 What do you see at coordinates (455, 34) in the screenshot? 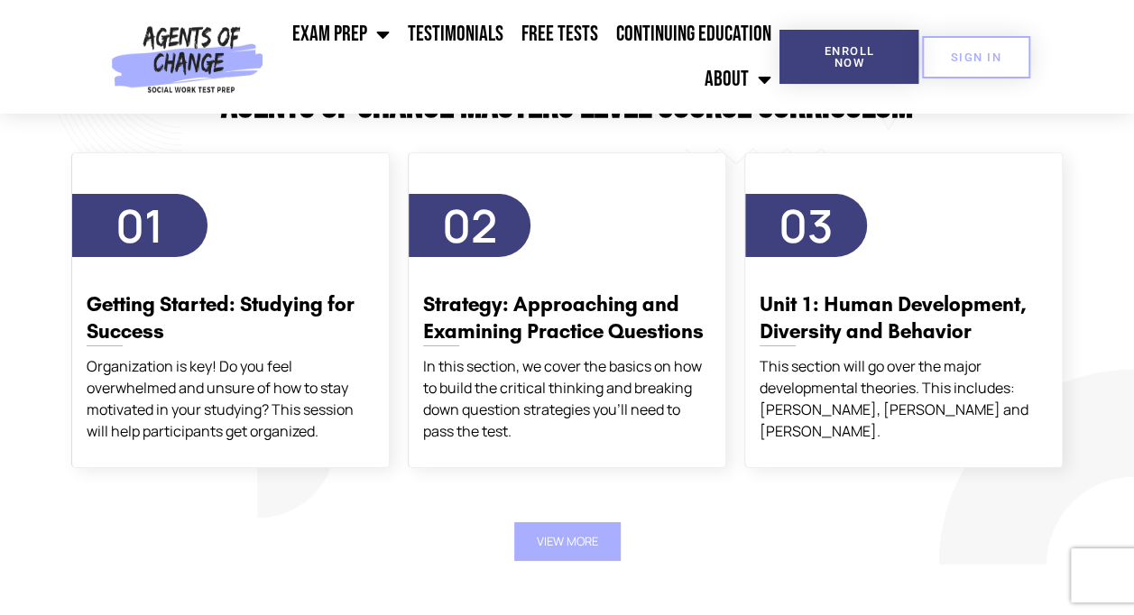
I see `a: Testimonials` at bounding box center [455, 34].